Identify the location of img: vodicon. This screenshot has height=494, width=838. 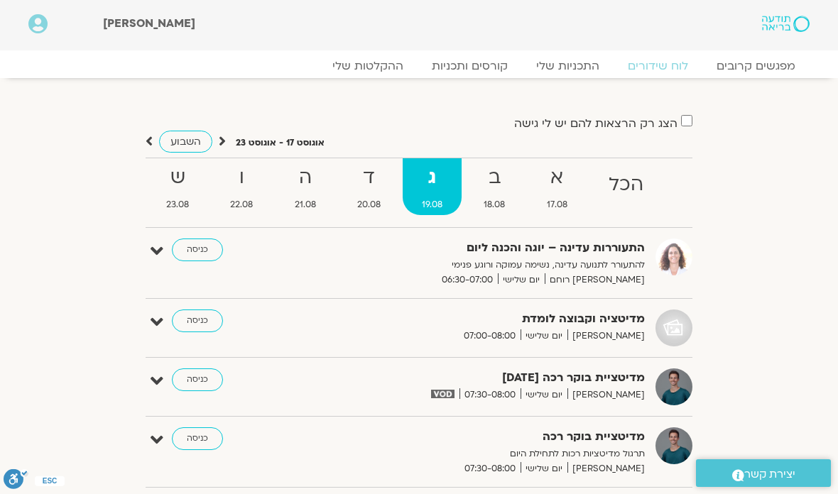
(442, 394).